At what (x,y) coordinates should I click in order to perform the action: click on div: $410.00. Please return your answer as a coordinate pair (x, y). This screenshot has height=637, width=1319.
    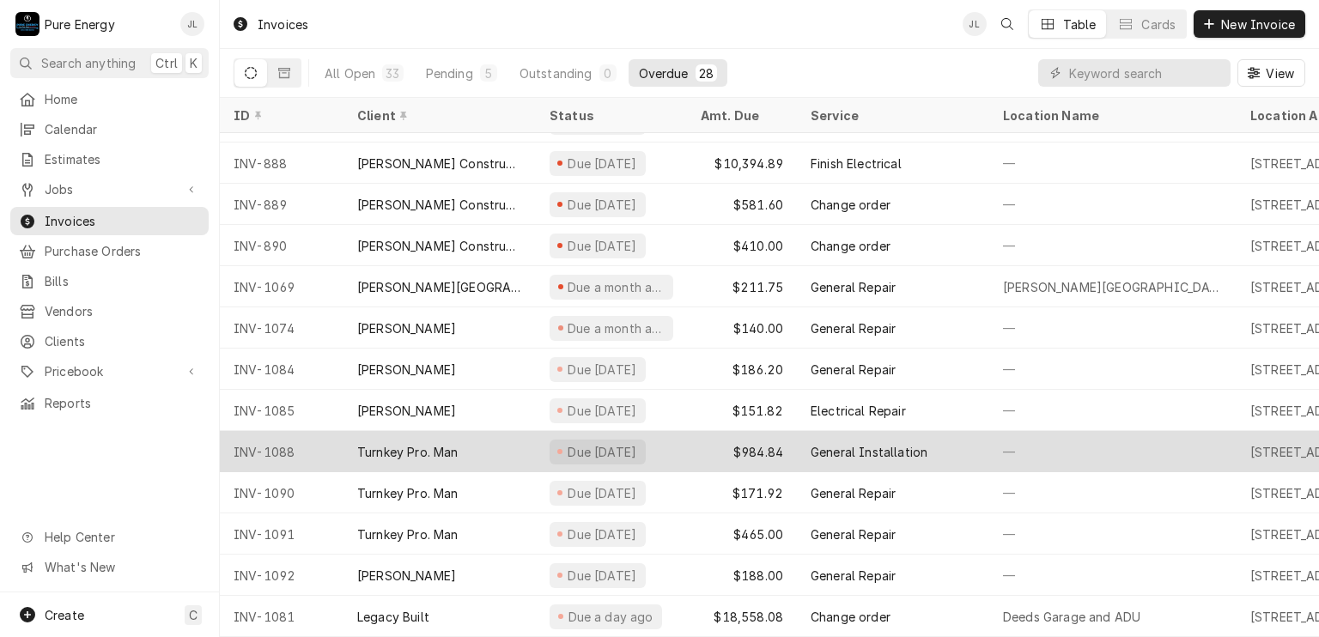
    Looking at the image, I should click on (742, 246).